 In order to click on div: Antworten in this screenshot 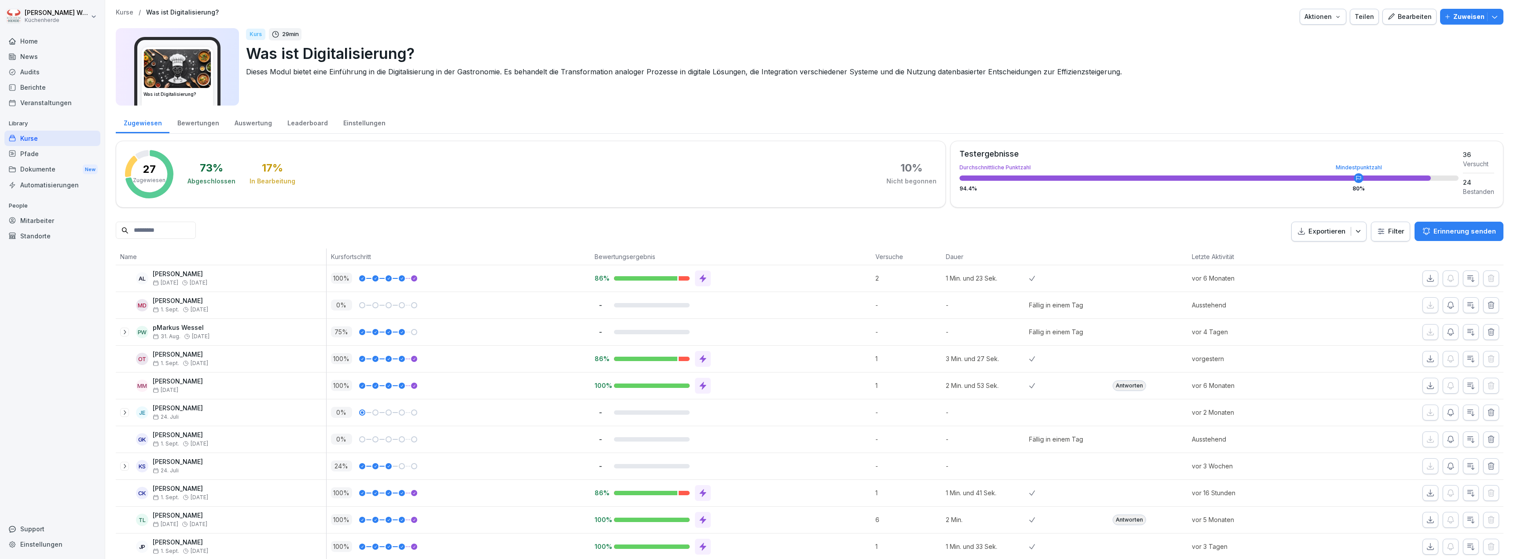, I will do `click(1129, 520)`.